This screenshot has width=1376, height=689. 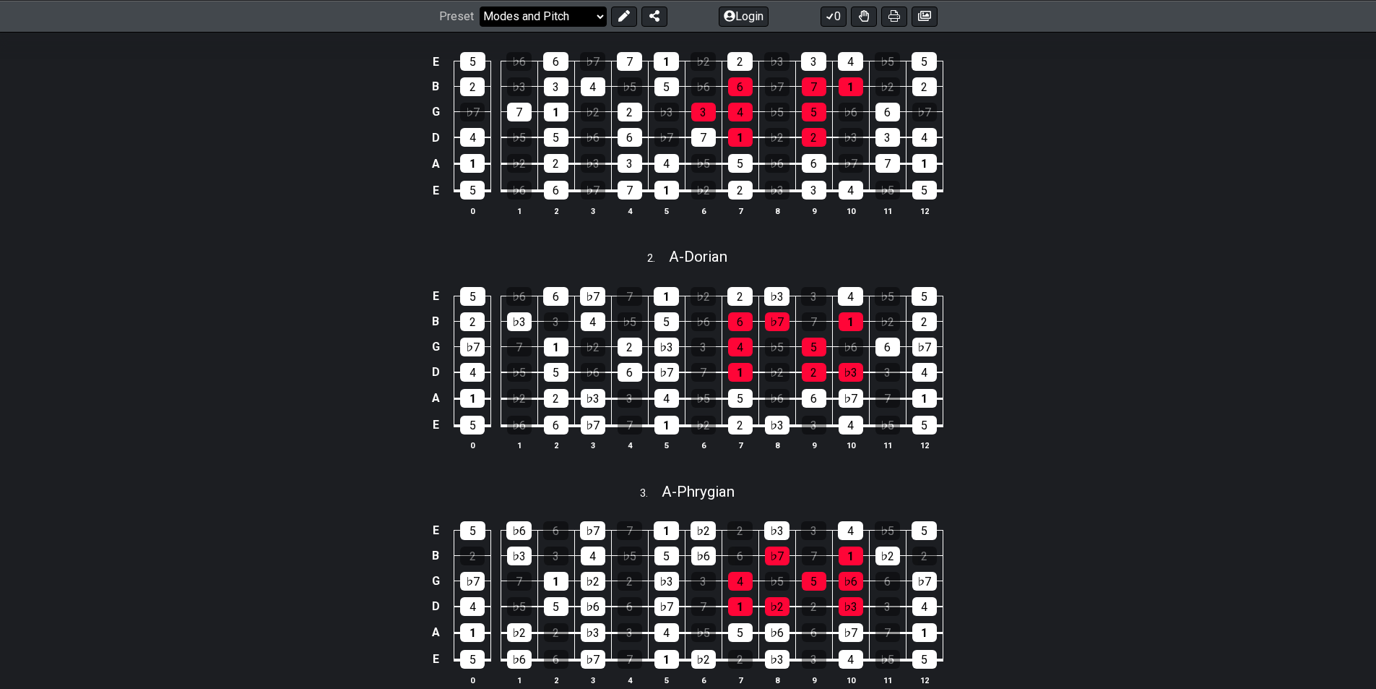 I want to click on select: Preset, so click(x=543, y=16).